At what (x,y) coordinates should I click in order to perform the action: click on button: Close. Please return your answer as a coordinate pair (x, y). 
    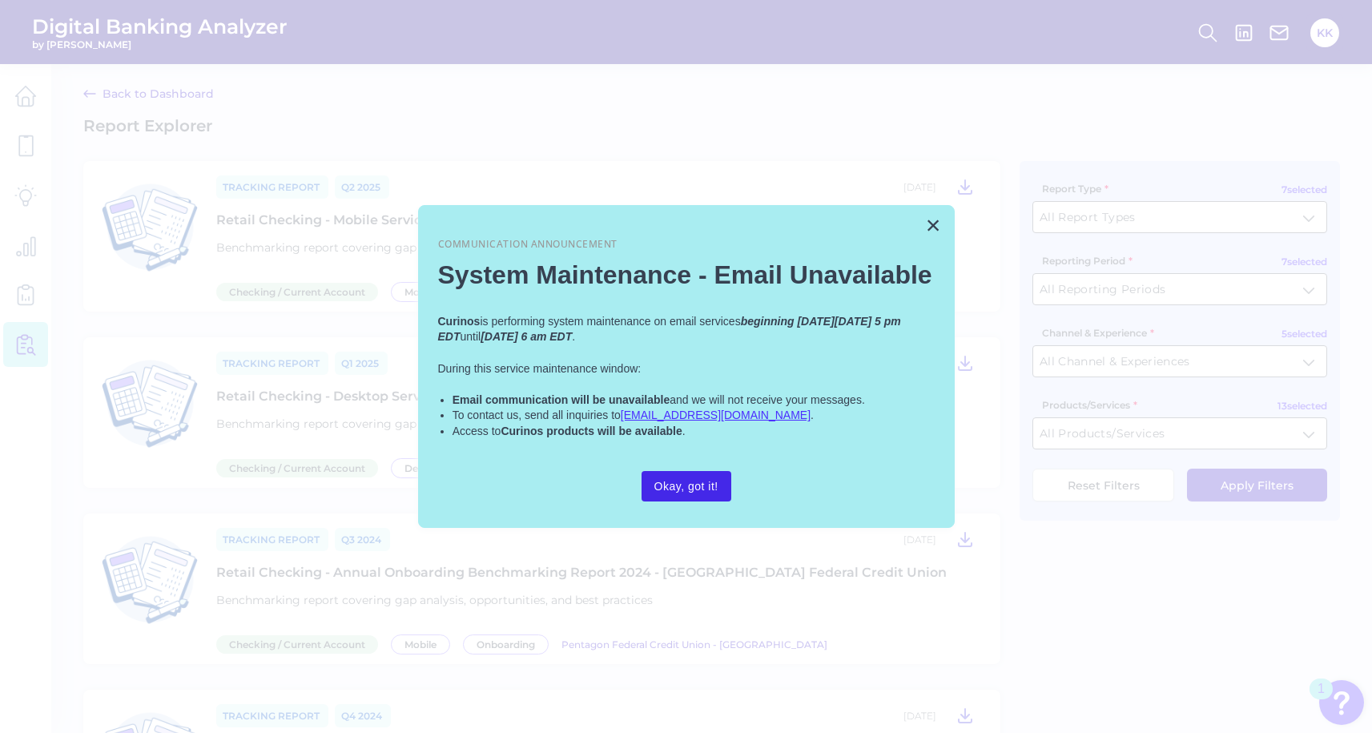
    Looking at the image, I should click on (933, 225).